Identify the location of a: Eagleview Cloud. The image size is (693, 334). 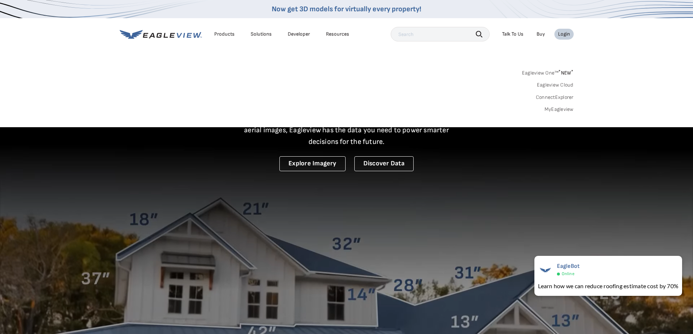
(555, 85).